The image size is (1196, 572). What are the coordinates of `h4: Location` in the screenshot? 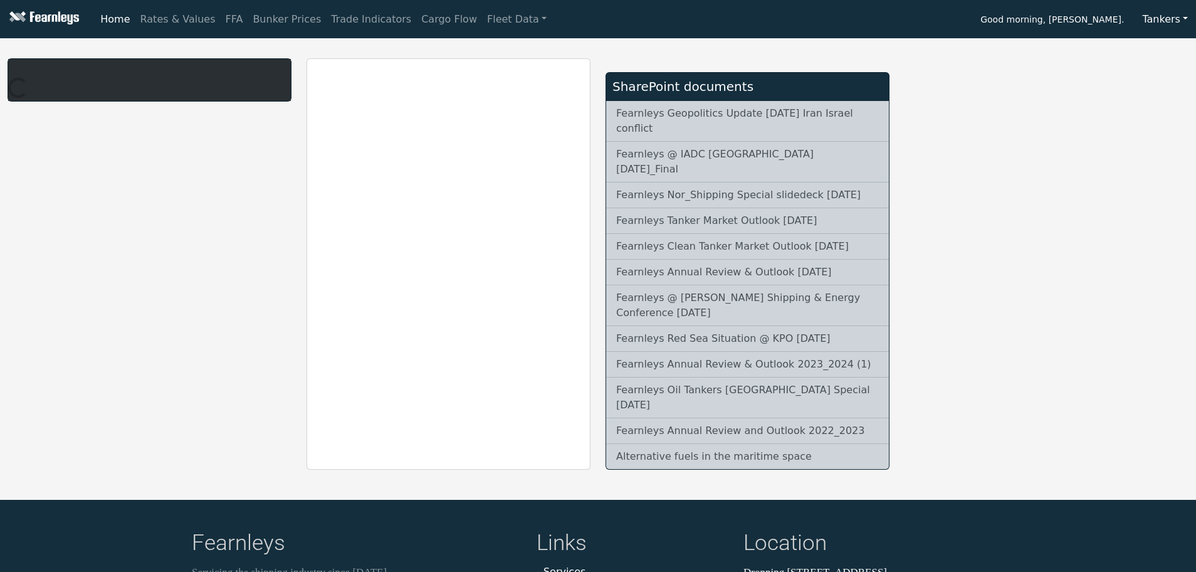 It's located at (874, 544).